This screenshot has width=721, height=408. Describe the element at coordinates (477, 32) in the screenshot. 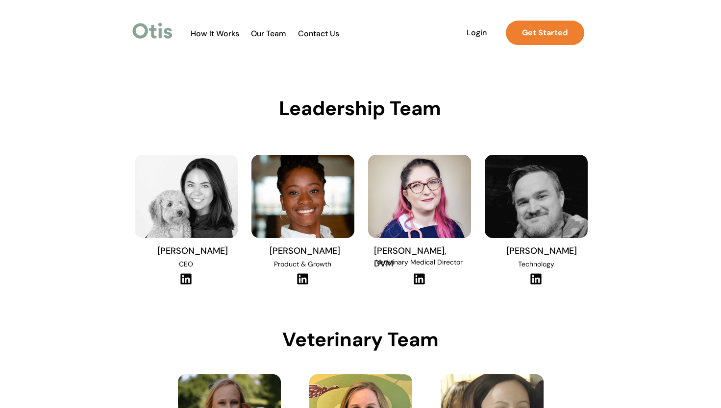

I see `span: Login` at that location.